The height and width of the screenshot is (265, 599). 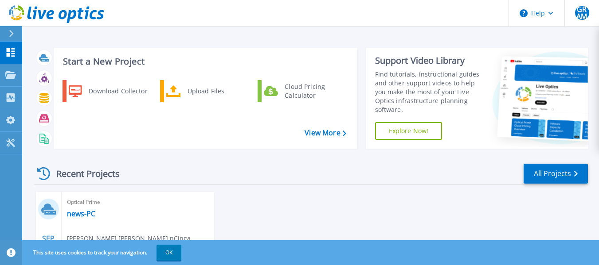 What do you see at coordinates (313, 91) in the screenshot?
I see `div: Cloud Pricing Calculator` at bounding box center [313, 91].